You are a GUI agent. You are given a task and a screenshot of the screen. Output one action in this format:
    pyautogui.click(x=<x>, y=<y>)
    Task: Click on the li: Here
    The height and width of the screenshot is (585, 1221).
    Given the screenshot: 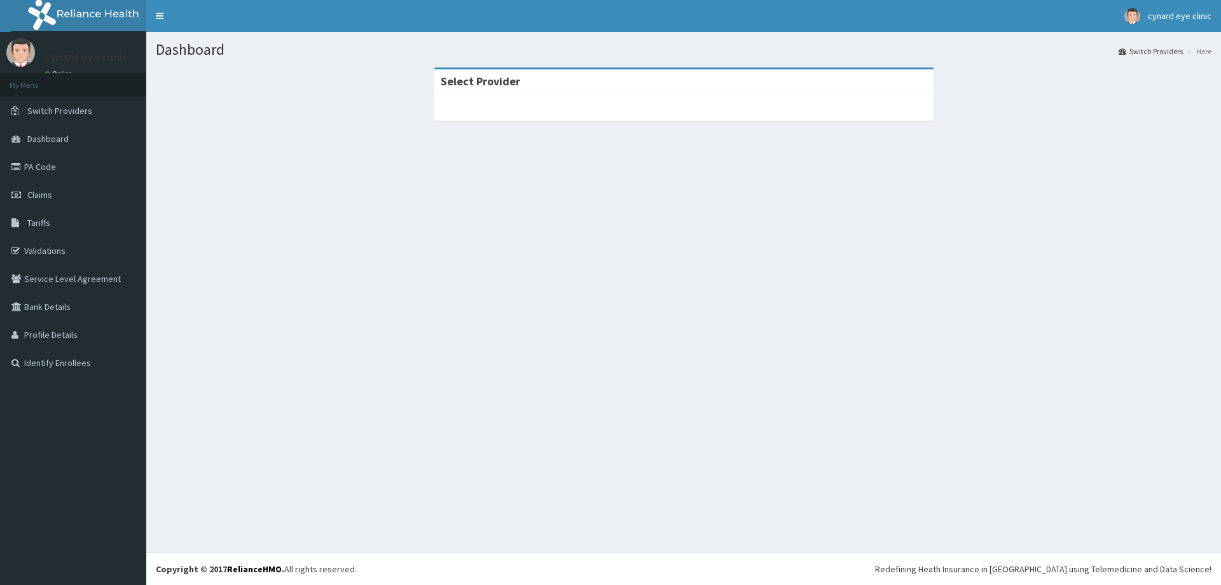 What is the action you would take?
    pyautogui.click(x=1198, y=51)
    